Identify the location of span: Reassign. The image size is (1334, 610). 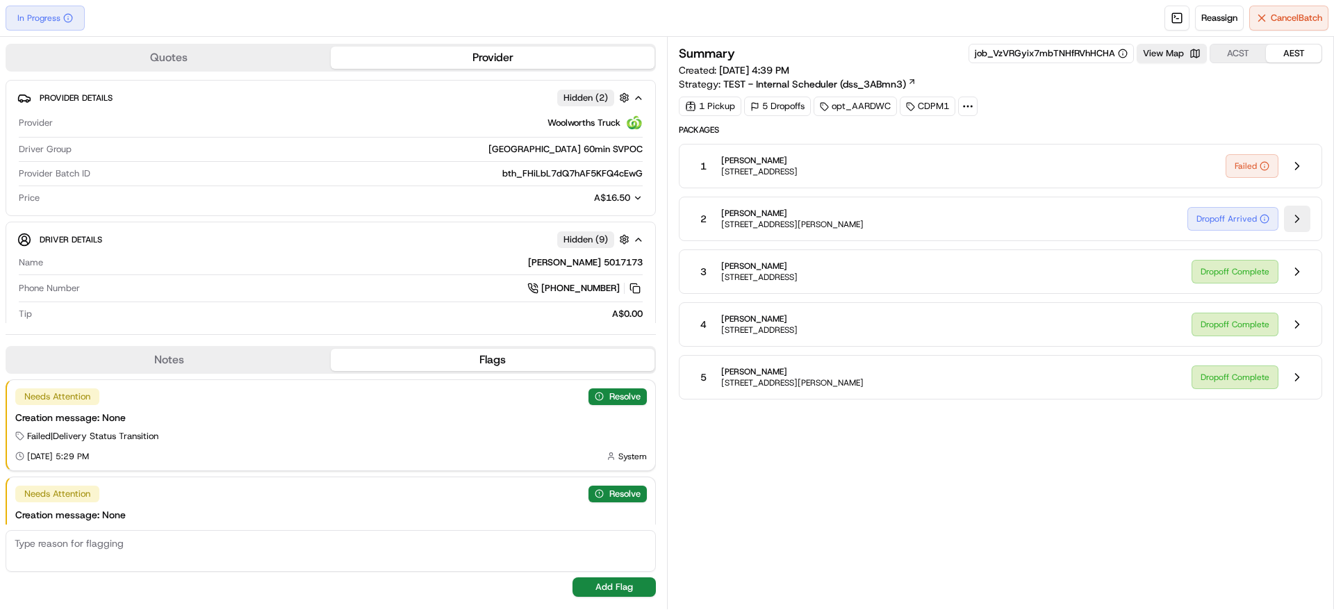
(1220, 18).